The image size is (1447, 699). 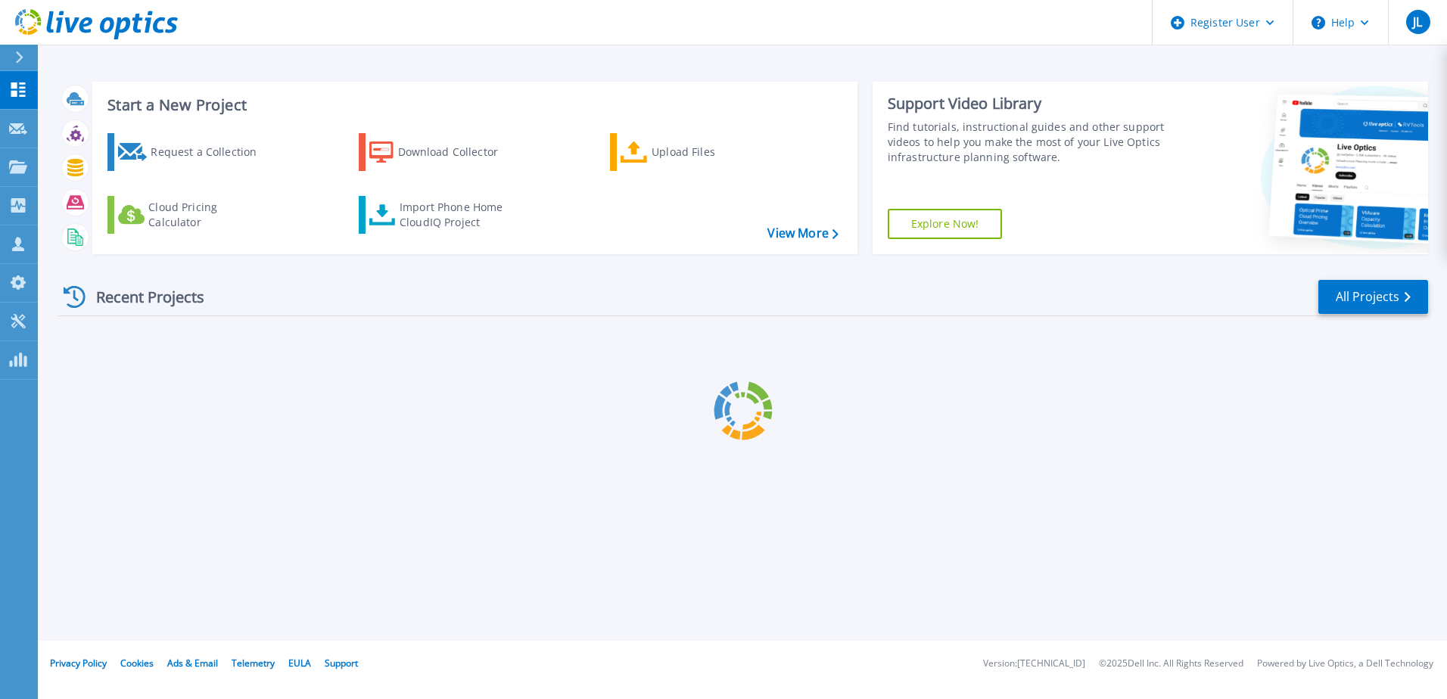 What do you see at coordinates (191, 152) in the screenshot?
I see `a: Request a Collection` at bounding box center [191, 152].